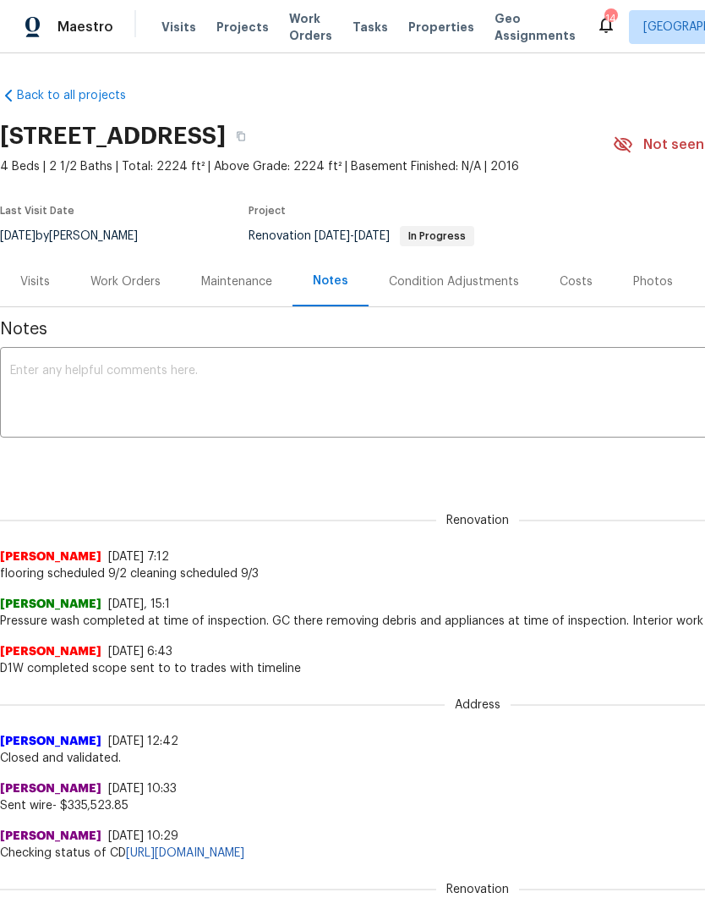  I want to click on span: Properties, so click(442, 27).